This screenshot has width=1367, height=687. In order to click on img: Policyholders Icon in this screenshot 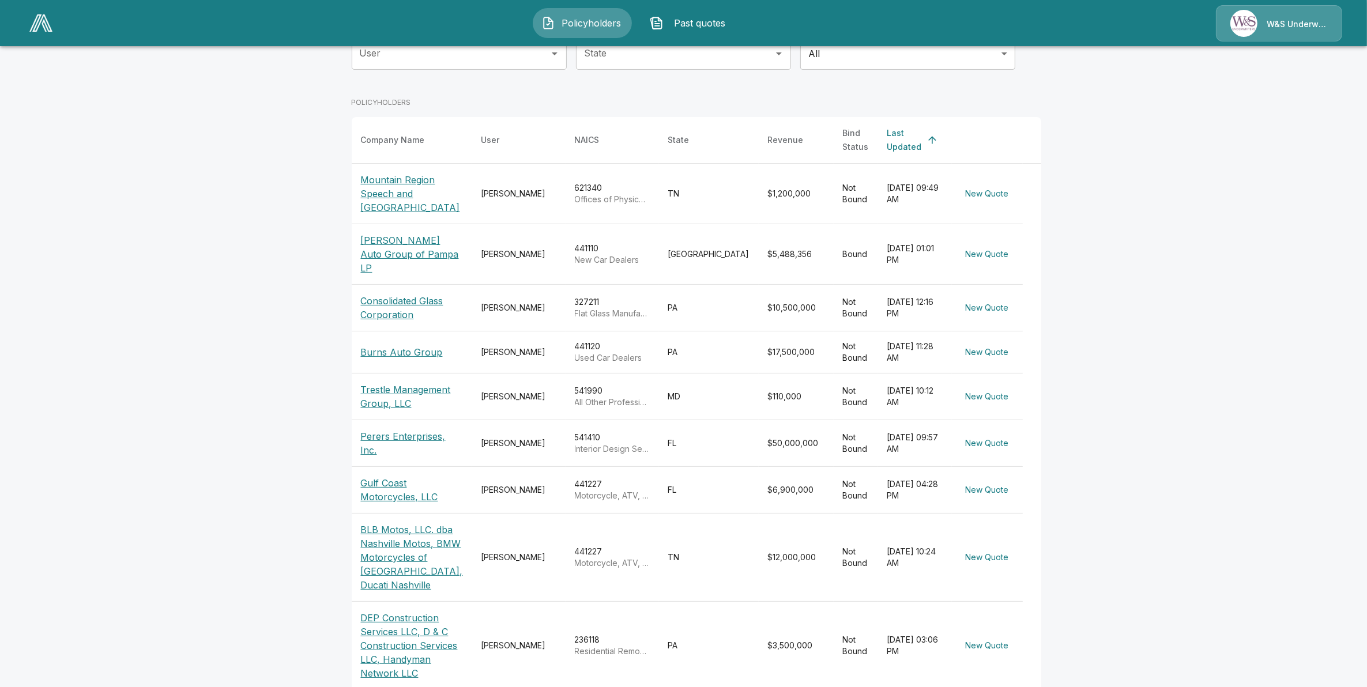, I will do `click(548, 23)`.